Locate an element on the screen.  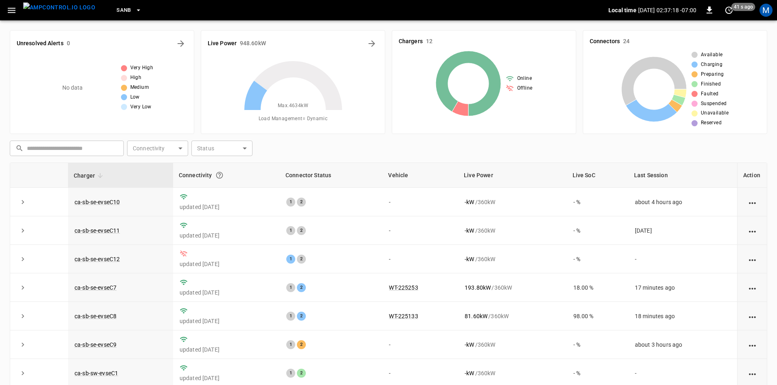
th: Action is located at coordinates (752, 175).